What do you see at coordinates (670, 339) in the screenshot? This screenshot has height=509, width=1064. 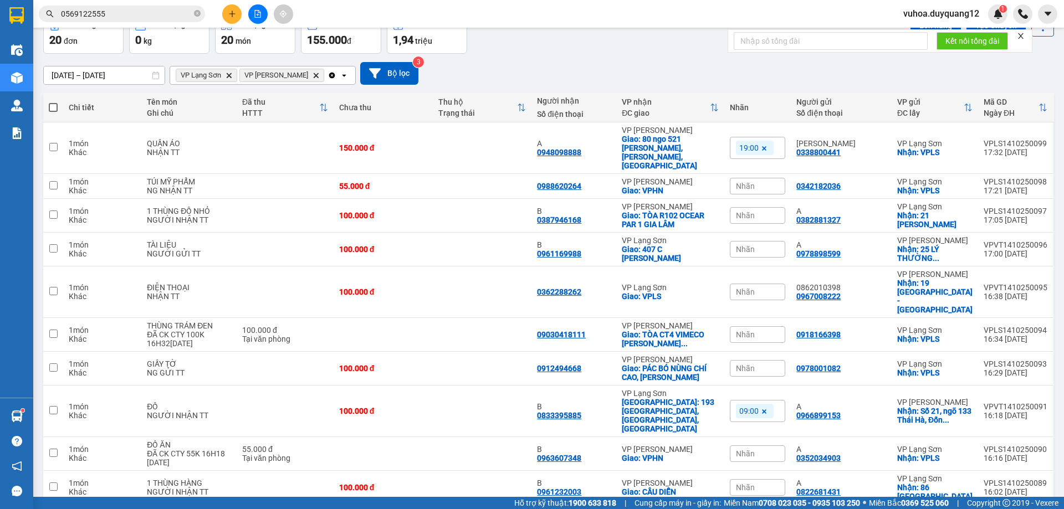 I see `div: Giao: TÒA CT4 VIMECO NGUYỄN CHÁNH TRUNG HÒA` at bounding box center [670, 339].